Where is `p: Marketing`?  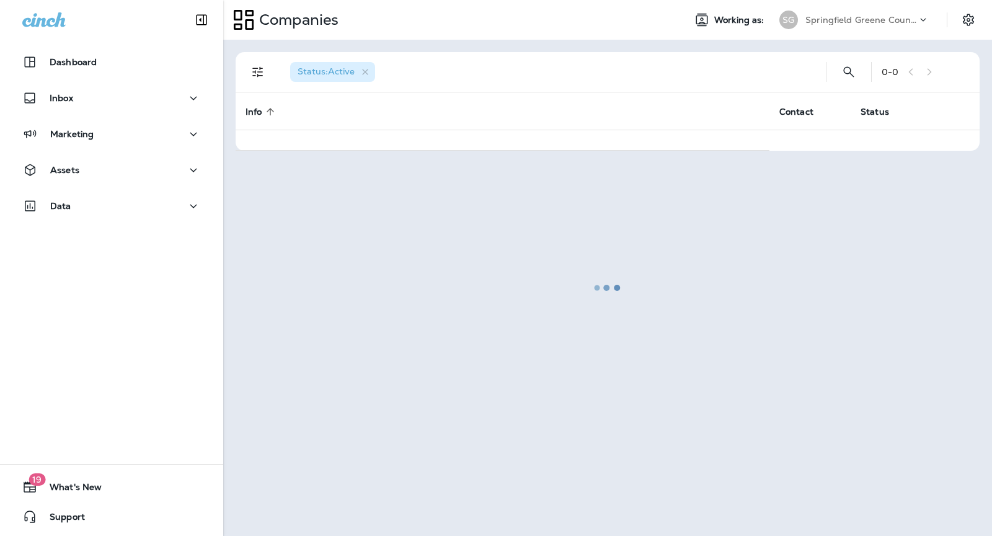 p: Marketing is located at coordinates (72, 134).